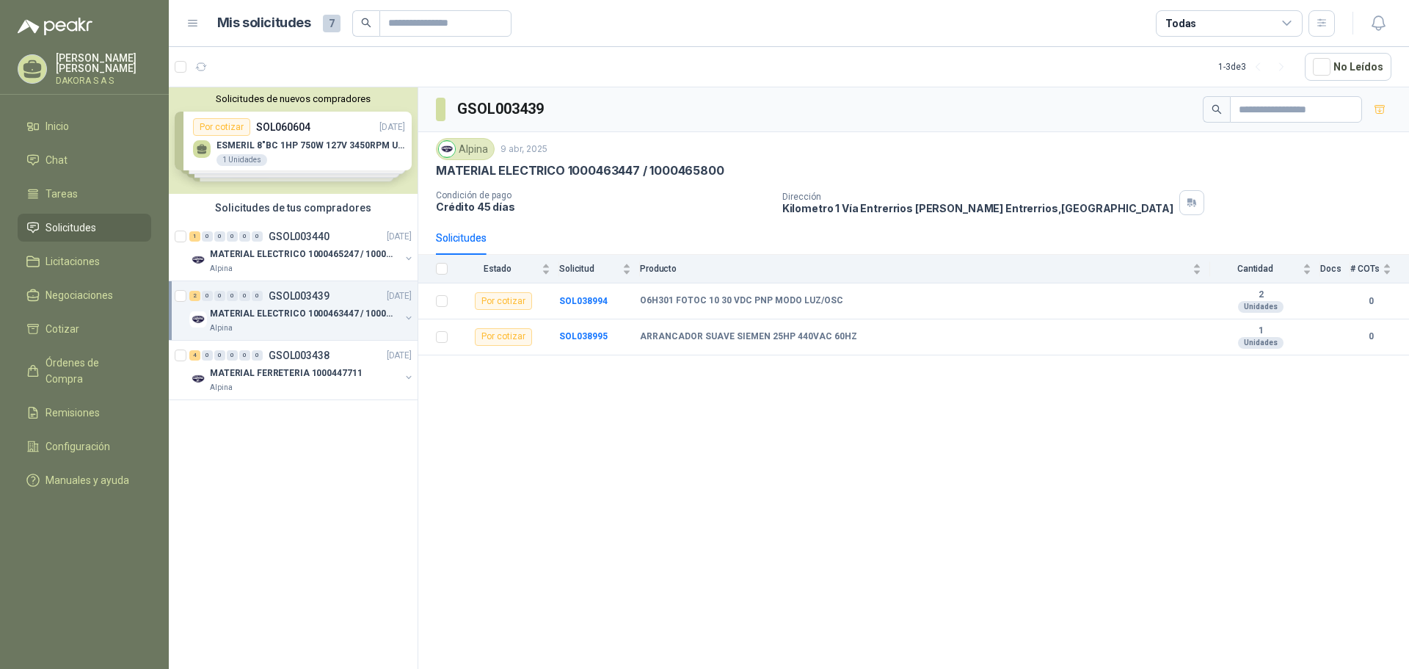 This screenshot has height=669, width=1409. Describe the element at coordinates (465, 149) in the screenshot. I see `div: Alpina` at that location.